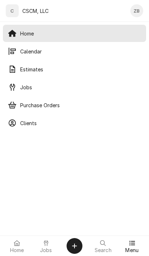 Image resolution: width=149 pixels, height=256 pixels. Describe the element at coordinates (80, 123) in the screenshot. I see `span: Clients` at that location.